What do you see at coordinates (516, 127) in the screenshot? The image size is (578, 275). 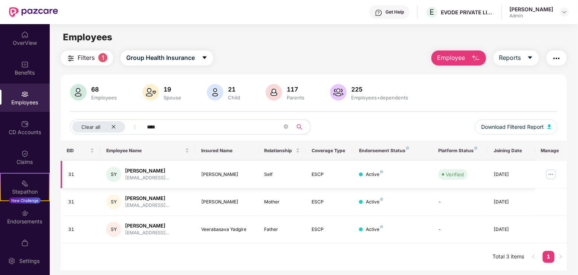 I see `button: Download Filtered Report` at bounding box center [516, 127].